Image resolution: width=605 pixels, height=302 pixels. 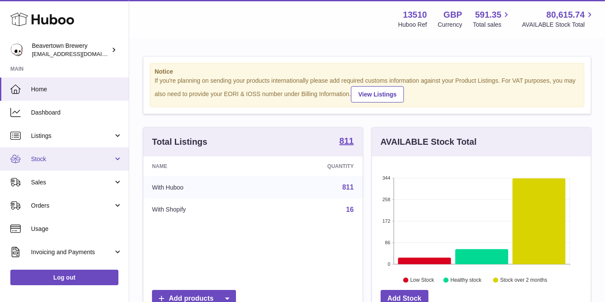 What do you see at coordinates (389, 264) in the screenshot?
I see `text: 0` at bounding box center [389, 264].